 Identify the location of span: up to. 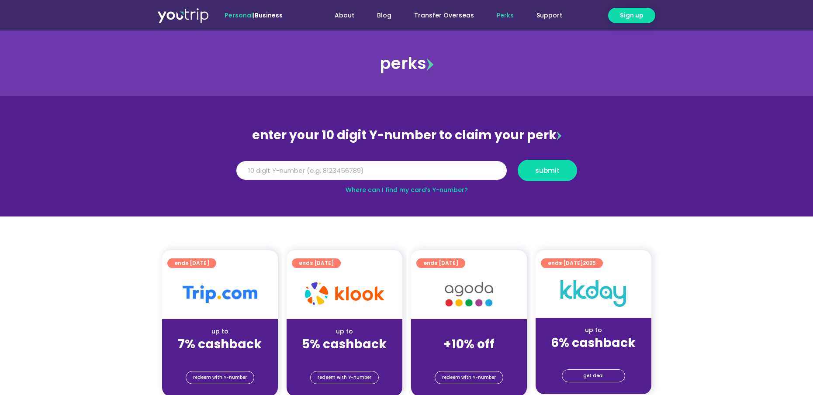
(469, 332).